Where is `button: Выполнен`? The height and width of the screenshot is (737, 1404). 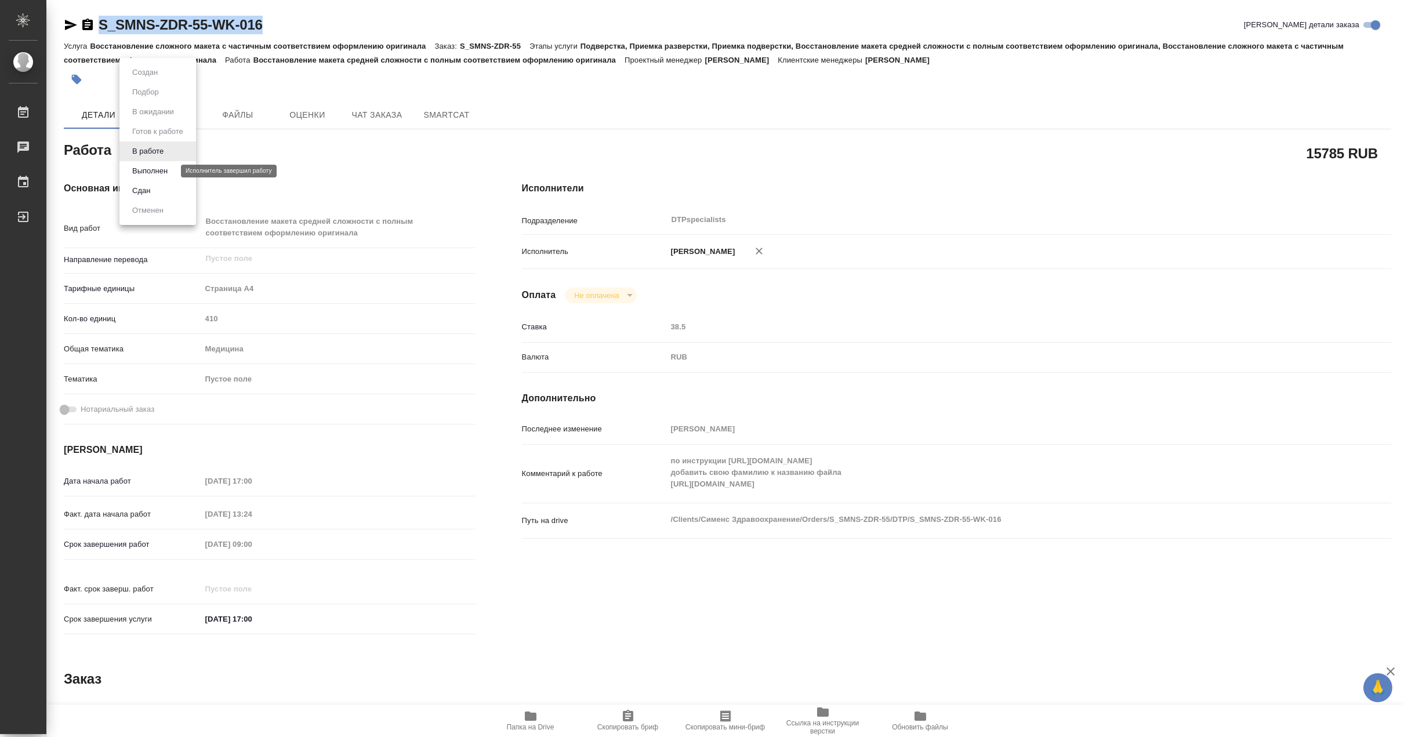
button: Выполнен is located at coordinates (150, 171).